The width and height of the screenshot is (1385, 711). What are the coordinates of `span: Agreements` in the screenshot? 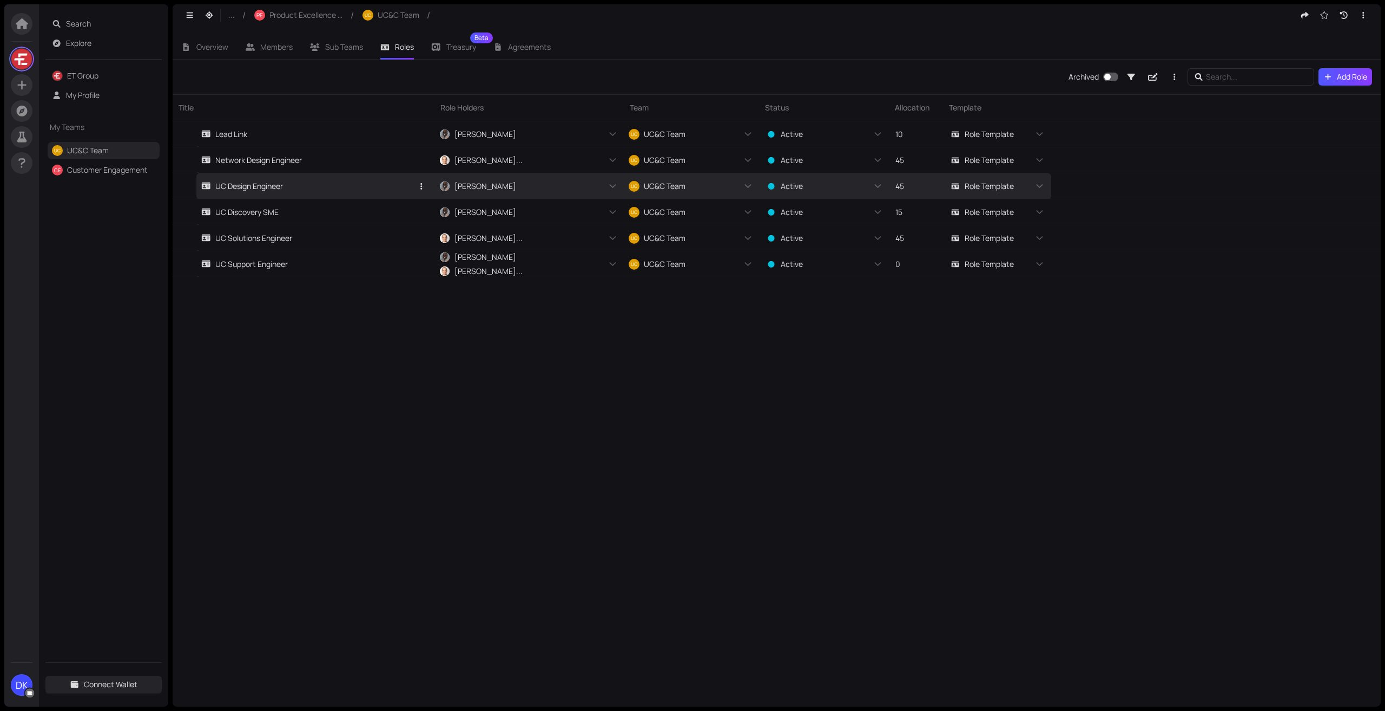 It's located at (529, 47).